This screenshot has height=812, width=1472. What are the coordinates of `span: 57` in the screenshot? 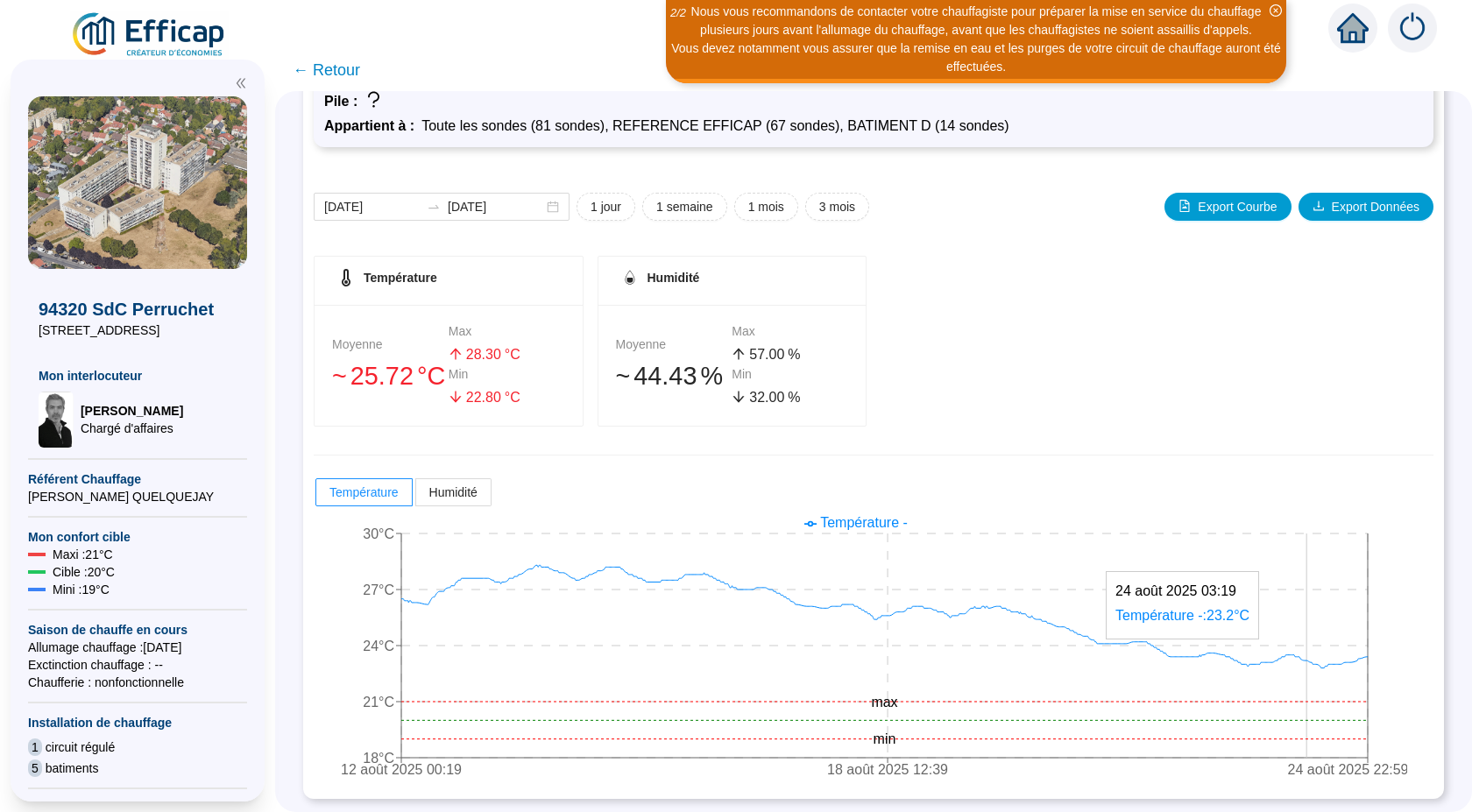 It's located at (757, 354).